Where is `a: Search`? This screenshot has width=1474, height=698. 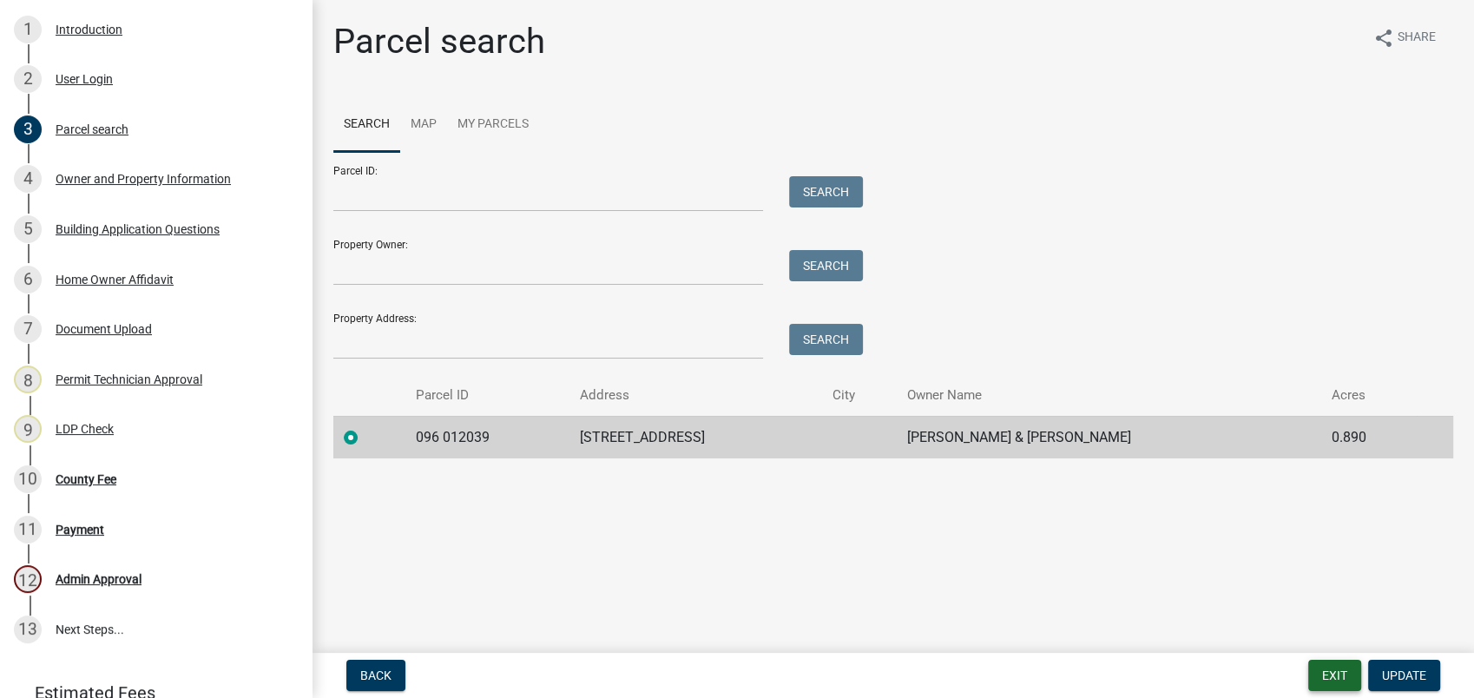 a: Search is located at coordinates (366, 125).